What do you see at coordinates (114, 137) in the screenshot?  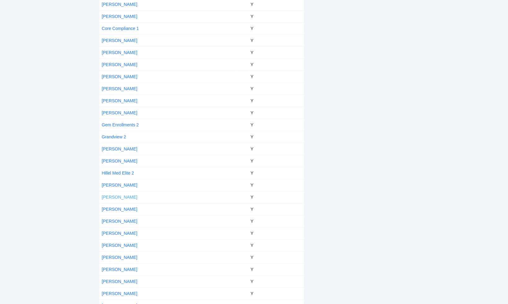 I see `a: Grandview 2` at bounding box center [114, 137].